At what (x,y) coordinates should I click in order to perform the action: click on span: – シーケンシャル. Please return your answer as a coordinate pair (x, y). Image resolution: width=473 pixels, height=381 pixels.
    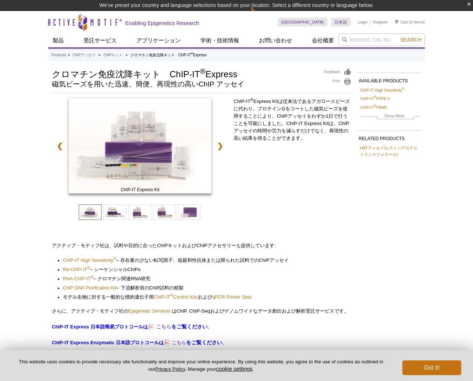
    Looking at the image, I should click on (115, 269).